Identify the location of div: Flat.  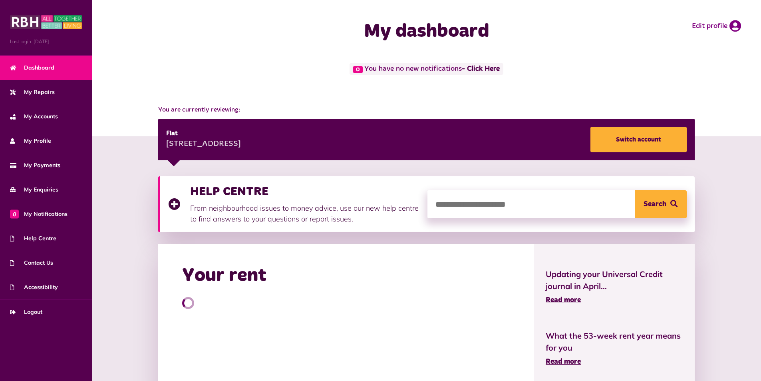
(203, 133).